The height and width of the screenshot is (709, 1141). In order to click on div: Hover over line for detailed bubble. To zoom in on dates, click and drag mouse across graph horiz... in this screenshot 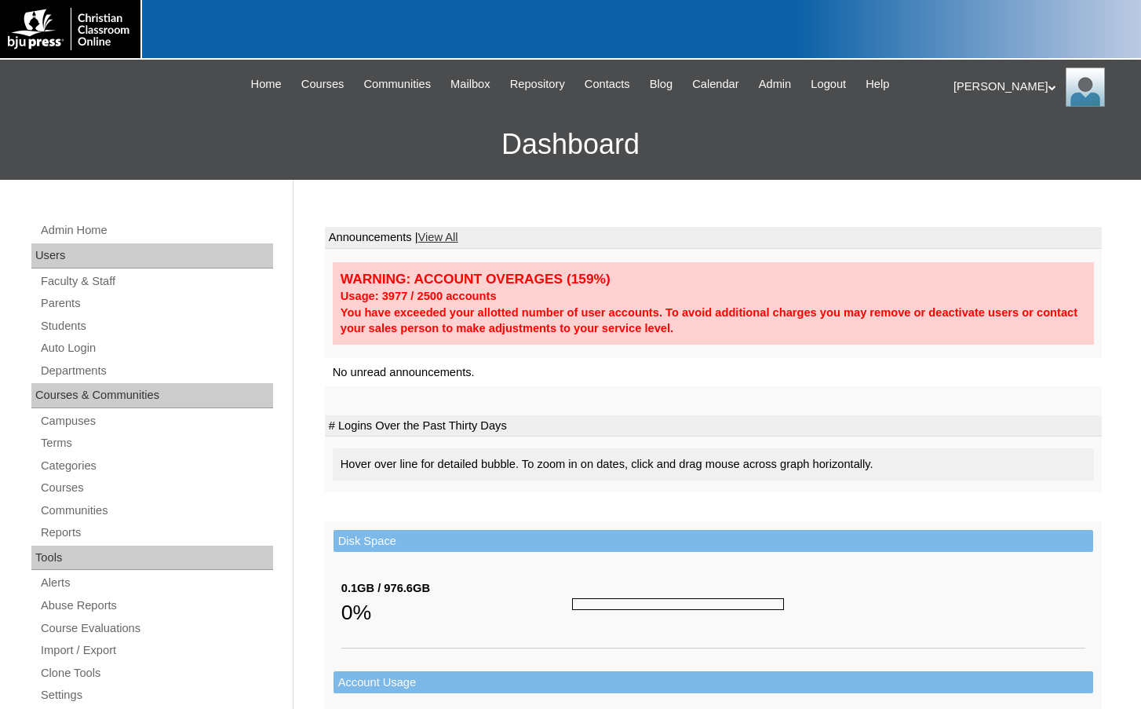, I will do `click(713, 464)`.